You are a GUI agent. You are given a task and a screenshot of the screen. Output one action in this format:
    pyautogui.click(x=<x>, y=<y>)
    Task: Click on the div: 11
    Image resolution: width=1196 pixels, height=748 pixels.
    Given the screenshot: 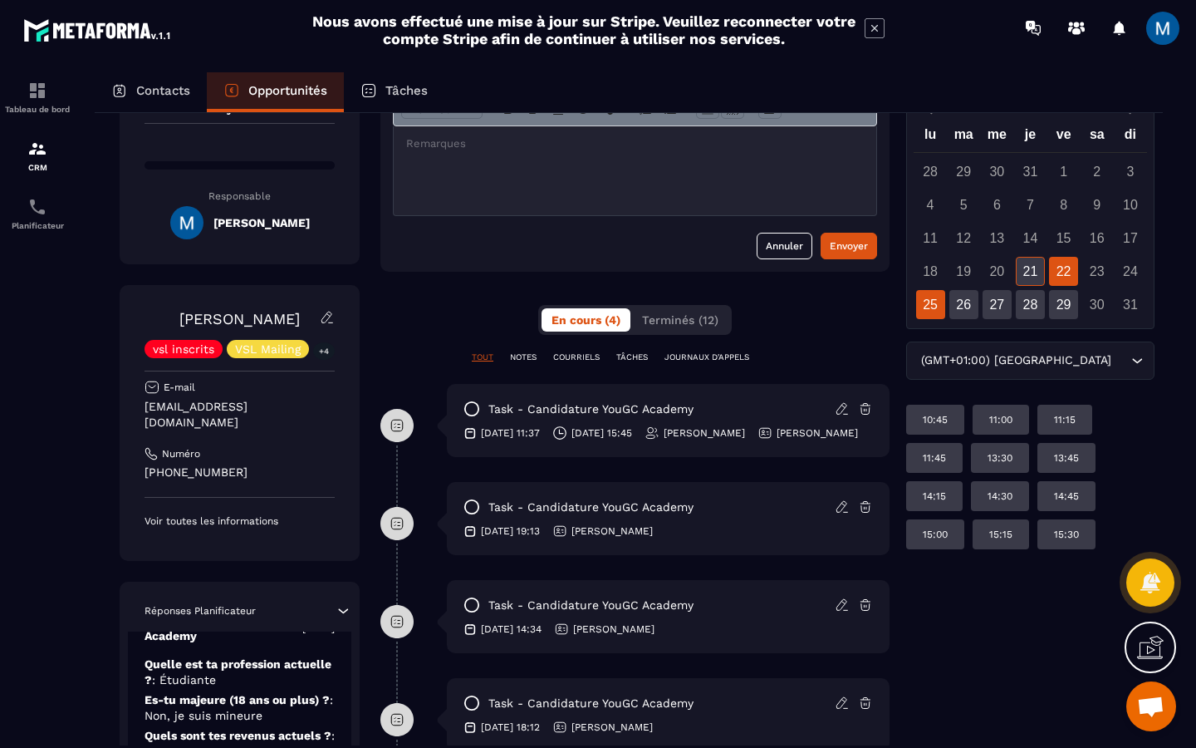 What is the action you would take?
    pyautogui.click(x=931, y=238)
    